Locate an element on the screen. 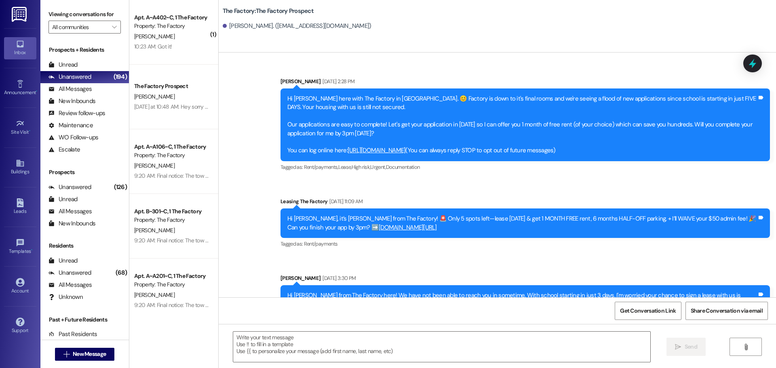  div: The Factory Prospect is located at coordinates (171, 86).